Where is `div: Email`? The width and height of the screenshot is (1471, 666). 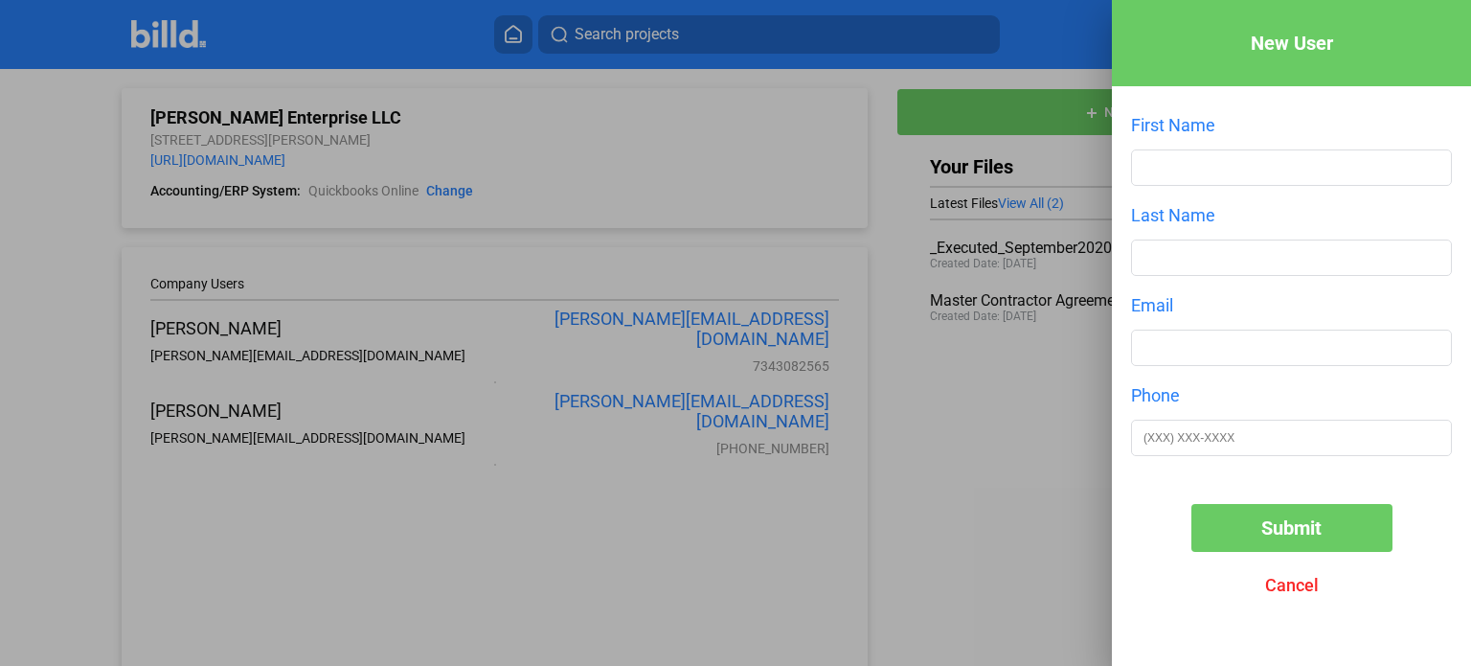 div: Email is located at coordinates (1291, 305).